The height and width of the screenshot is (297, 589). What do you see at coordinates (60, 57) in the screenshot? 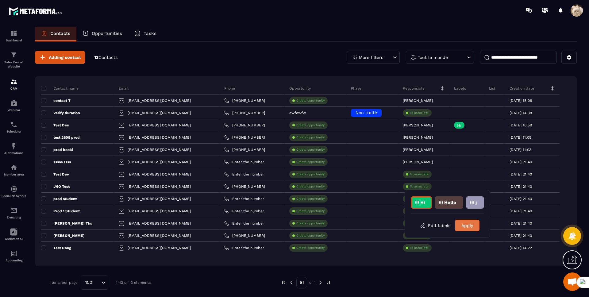
I see `button: Adding contact` at bounding box center [60, 57].